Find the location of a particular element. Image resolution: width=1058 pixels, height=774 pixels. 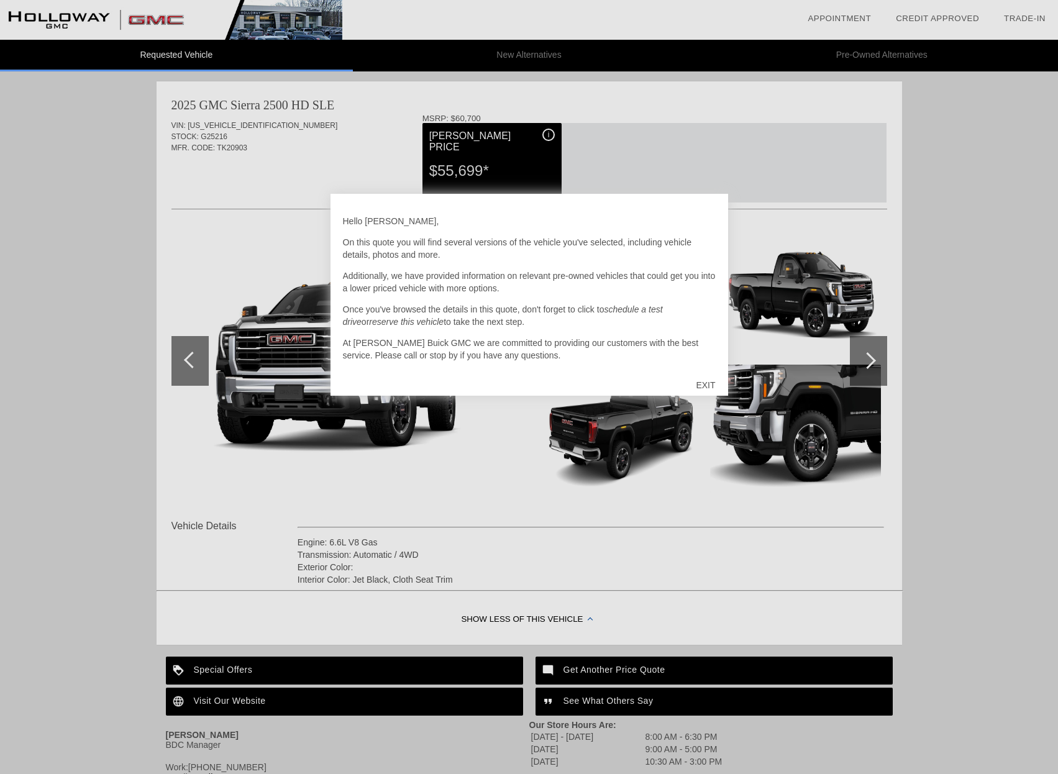

em: schedule a test drive is located at coordinates (503, 316).